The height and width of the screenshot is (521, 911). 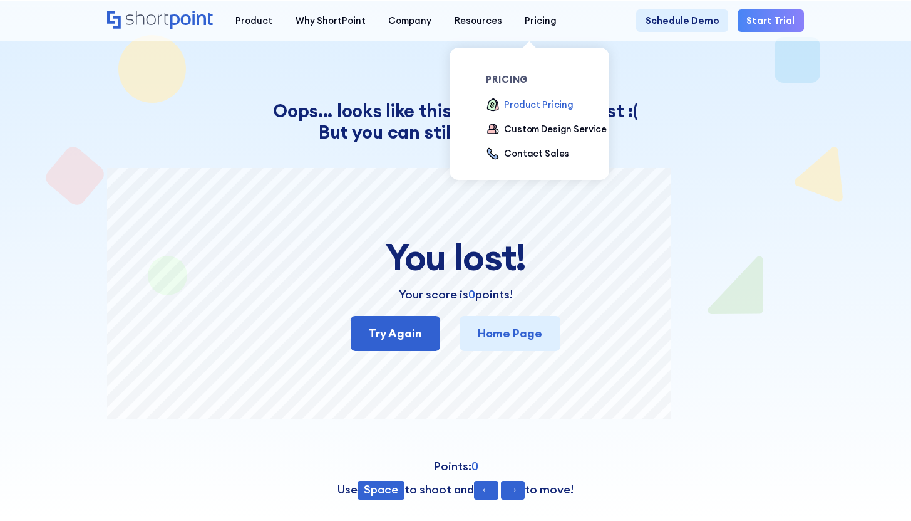 I want to click on div: Contact Sales, so click(x=537, y=153).